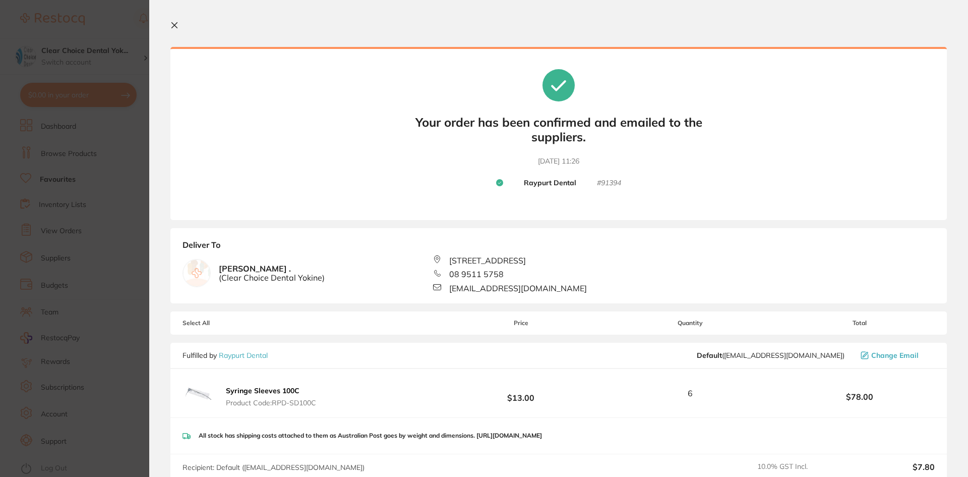 The height and width of the screenshot is (477, 968). I want to click on span: Change Email, so click(895, 355).